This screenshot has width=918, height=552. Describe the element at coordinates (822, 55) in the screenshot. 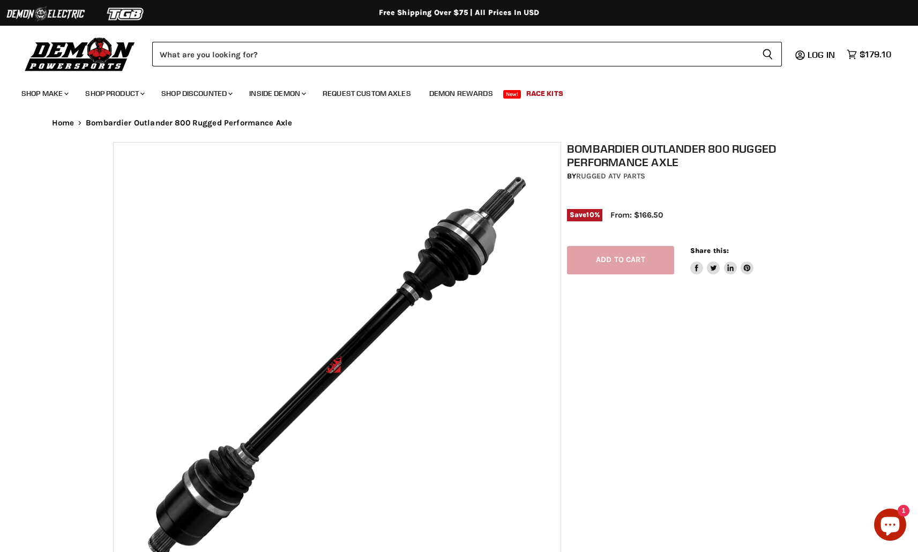

I see `a: Log in` at that location.